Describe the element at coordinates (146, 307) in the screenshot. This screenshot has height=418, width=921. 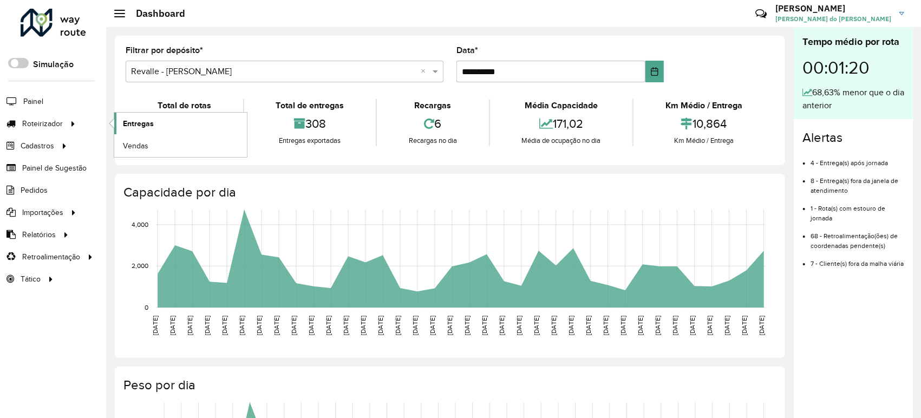
I see `text: 0` at that location.